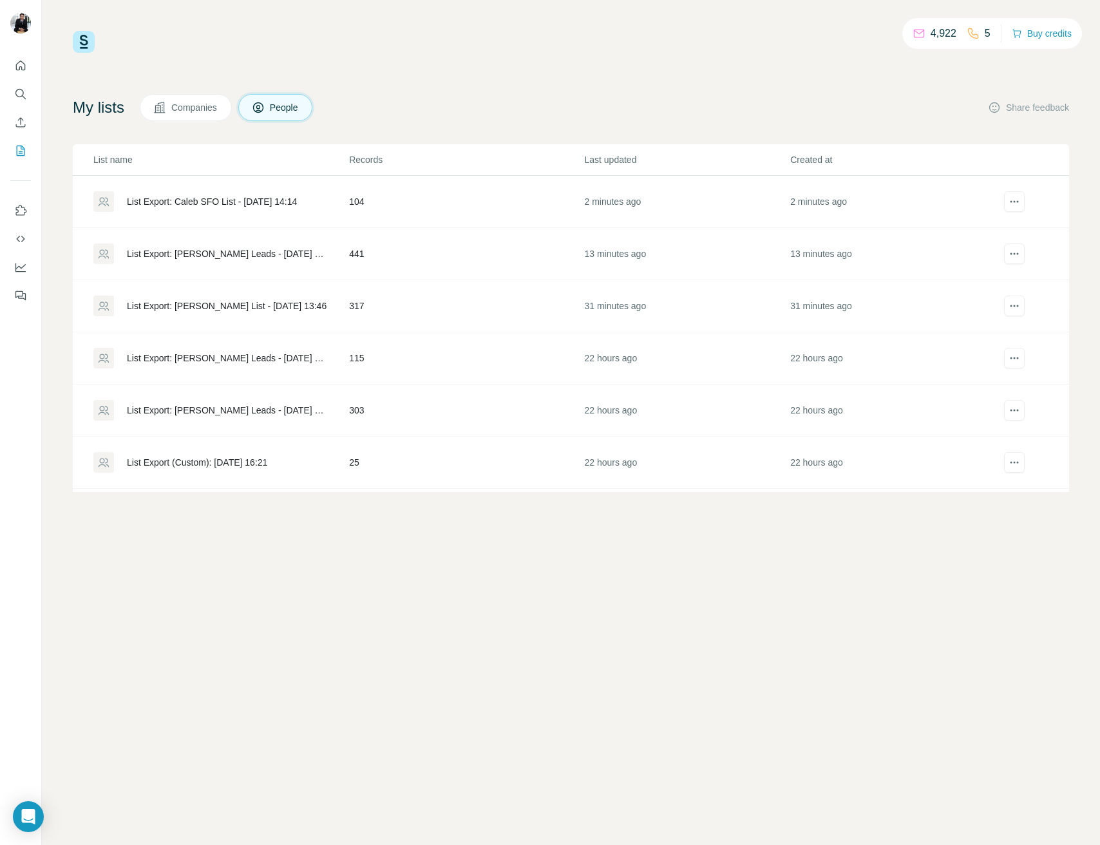 Image resolution: width=1100 pixels, height=845 pixels. Describe the element at coordinates (195, 108) in the screenshot. I see `span: Companies` at that location.